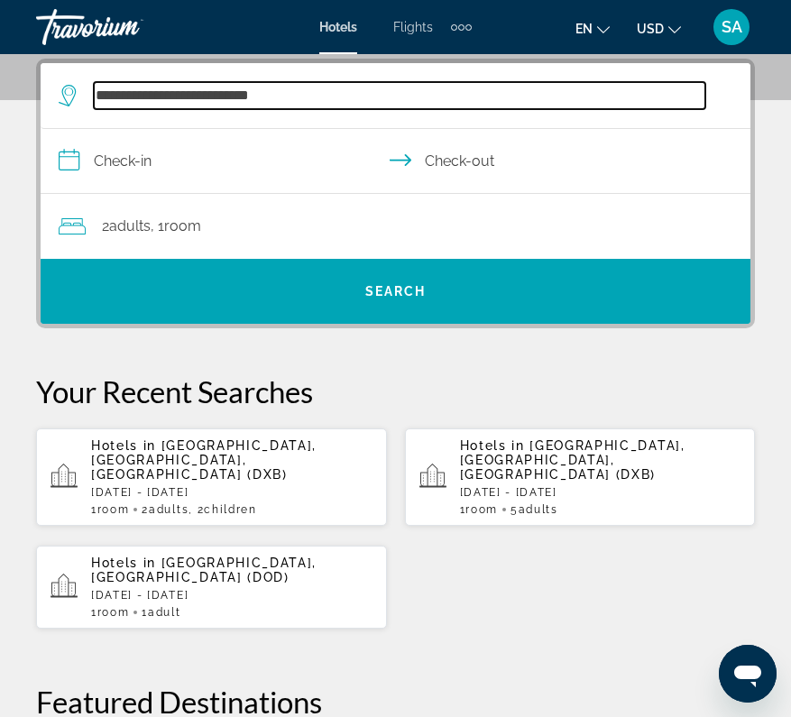 The height and width of the screenshot is (717, 791). What do you see at coordinates (176, 226) in the screenshot?
I see `span: , 1` at bounding box center [176, 226].